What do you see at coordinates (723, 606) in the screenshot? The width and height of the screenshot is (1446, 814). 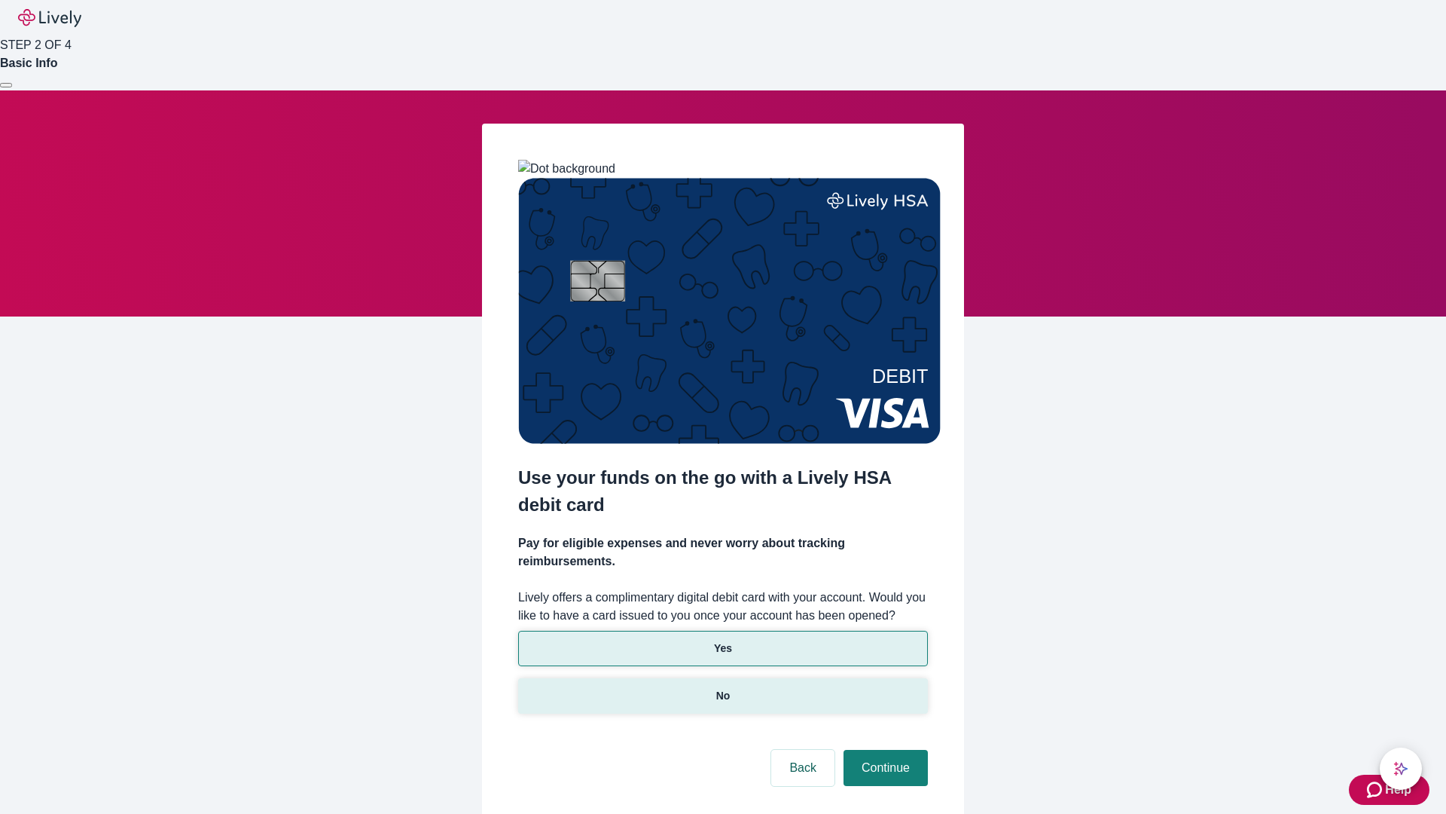 I see `label: Lively offers a complimentary digital debit card with your account. Would you like to have a card...` at bounding box center [723, 606].